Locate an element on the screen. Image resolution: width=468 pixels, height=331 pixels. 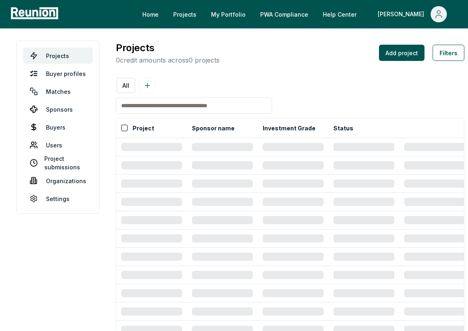
a: My Portfolio is located at coordinates (228, 14).